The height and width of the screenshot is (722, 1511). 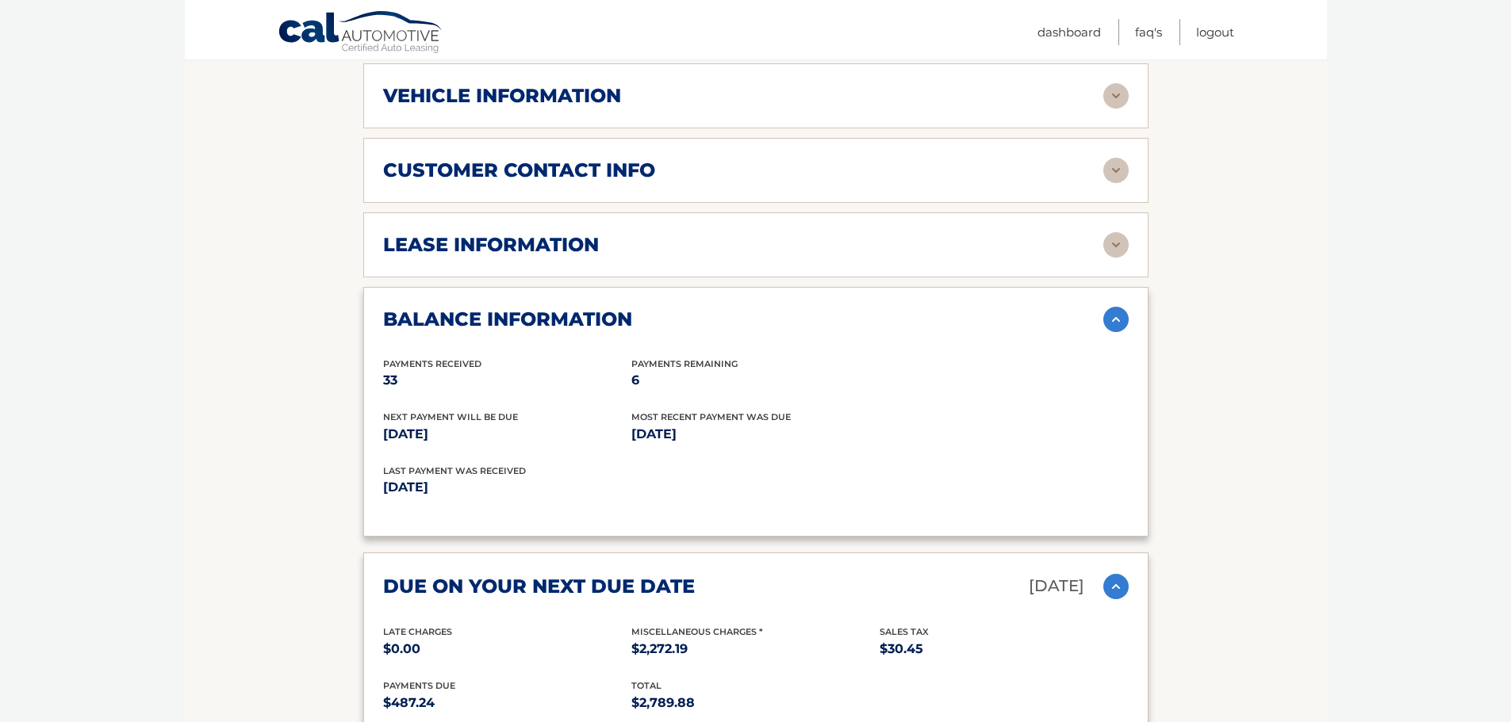 I want to click on span: Miscellaneous Charges *, so click(x=697, y=632).